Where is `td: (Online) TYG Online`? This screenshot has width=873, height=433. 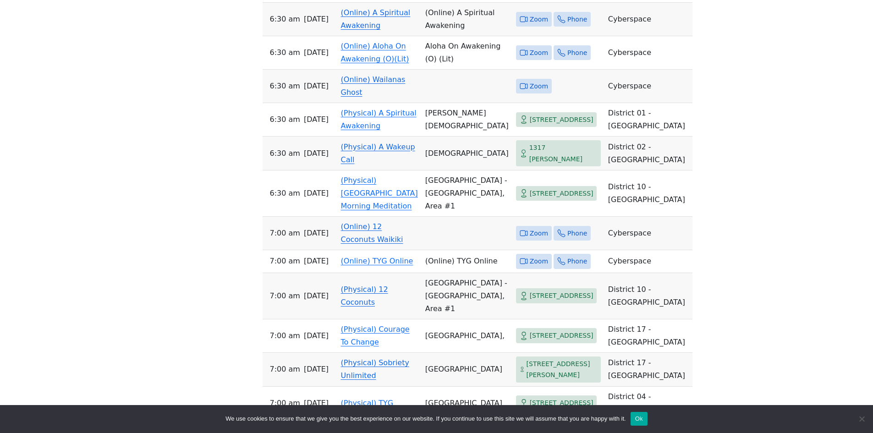
td: (Online) TYG Online is located at coordinates (467, 262).